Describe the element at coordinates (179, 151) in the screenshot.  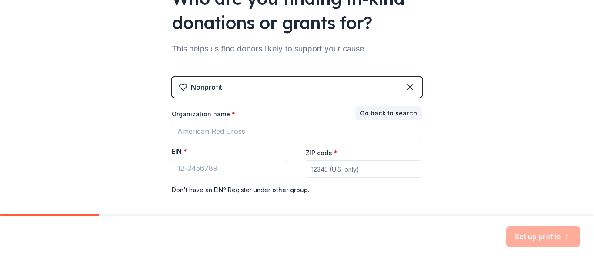
I see `label: EIN` at that location.